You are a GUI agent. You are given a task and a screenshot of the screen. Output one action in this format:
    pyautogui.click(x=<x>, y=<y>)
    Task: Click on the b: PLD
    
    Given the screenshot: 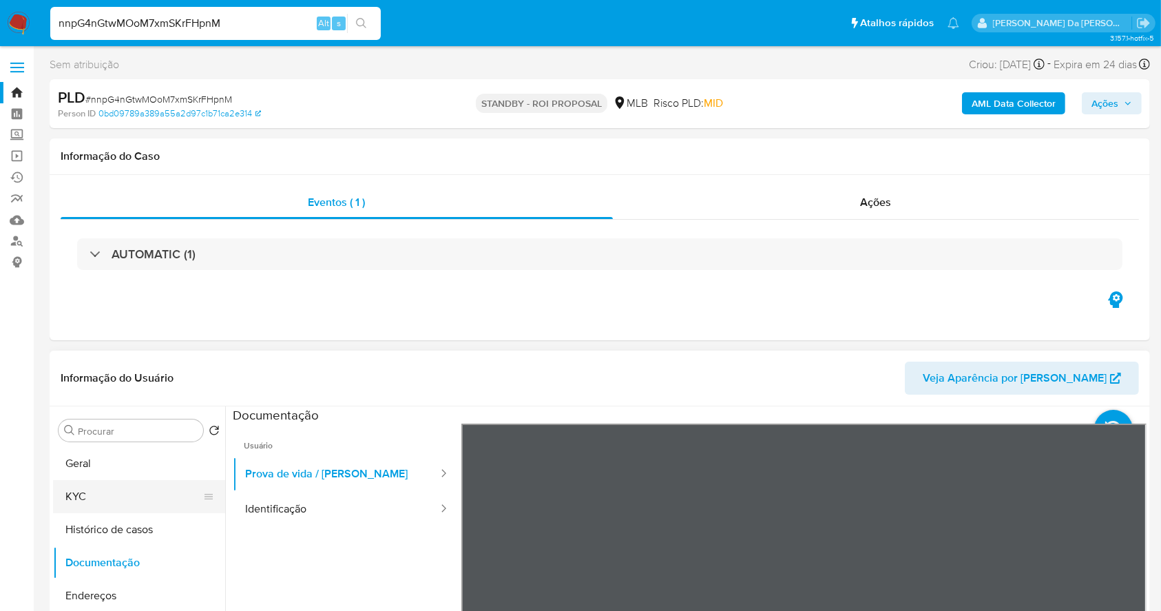 What is the action you would take?
    pyautogui.click(x=72, y=97)
    